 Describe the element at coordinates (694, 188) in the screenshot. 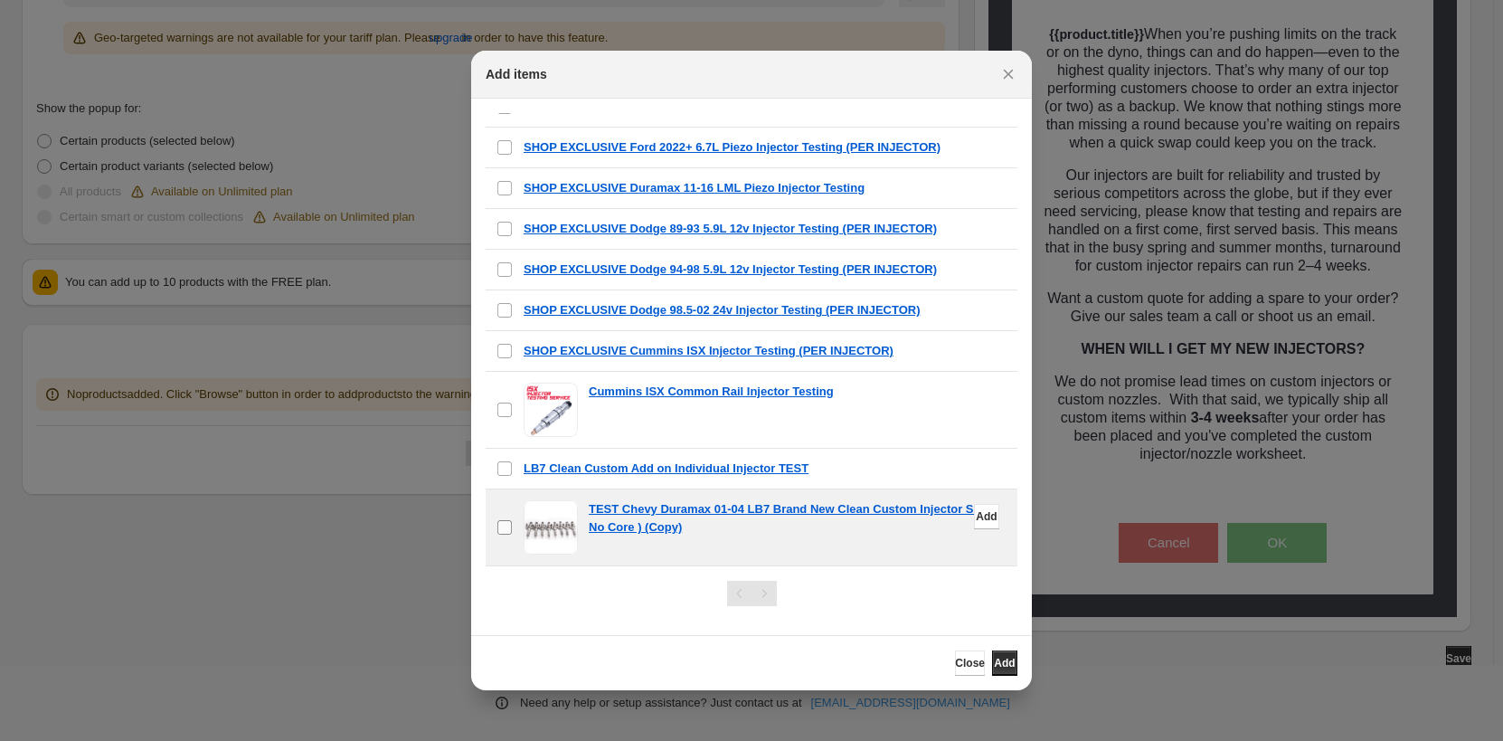

I see `a: SHOP EXCLUSIVE Duramax 11-16 LML Piezo Injector Testing` at that location.